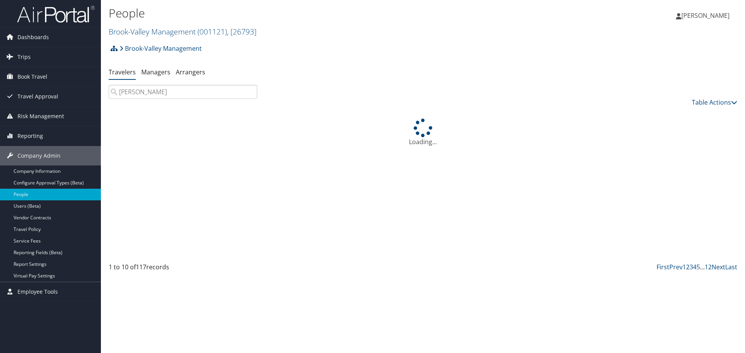 The width and height of the screenshot is (745, 353). I want to click on a: Prev, so click(676, 267).